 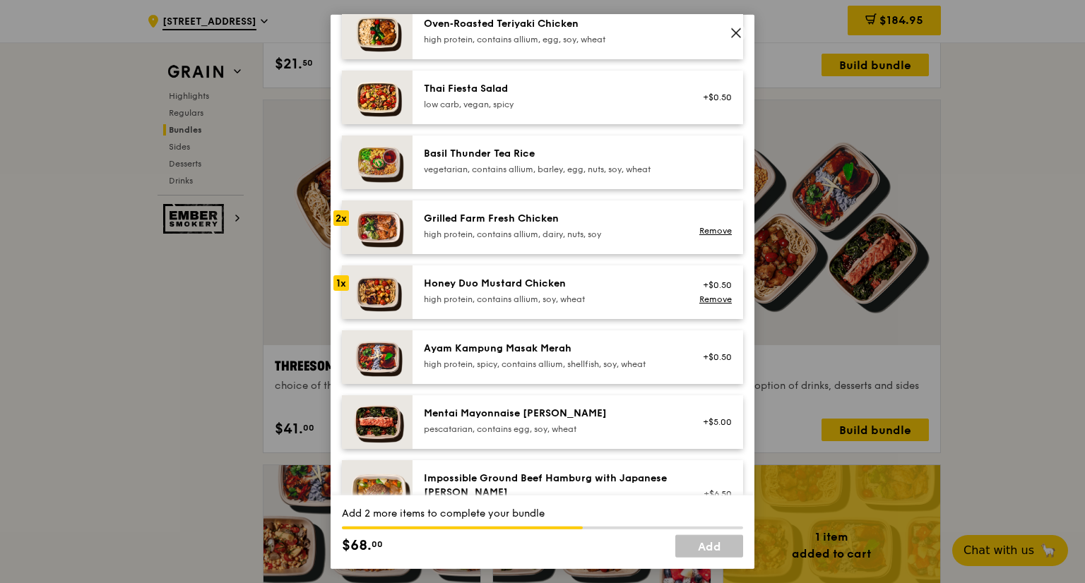 What do you see at coordinates (550, 40) in the screenshot?
I see `div: high protein, contains allium, egg, soy, wheat` at bounding box center [550, 40].